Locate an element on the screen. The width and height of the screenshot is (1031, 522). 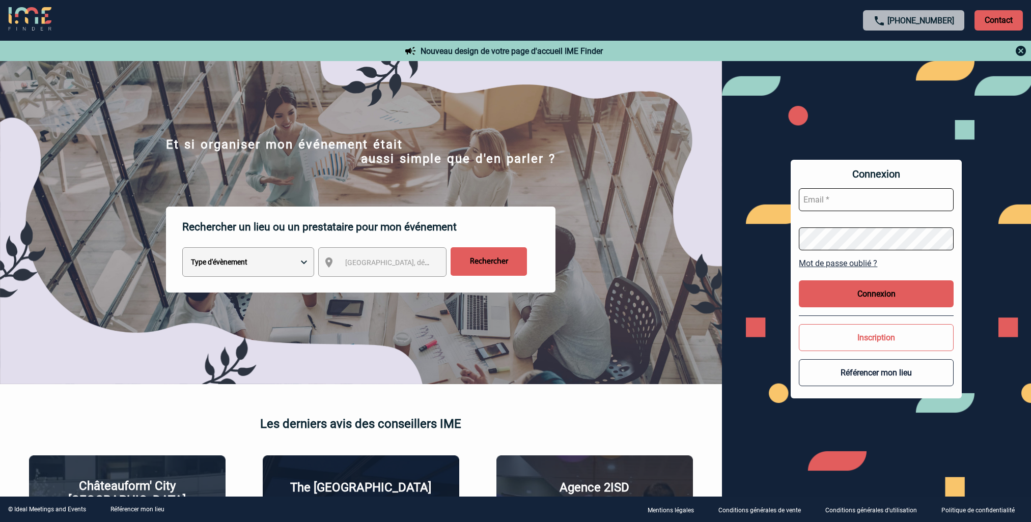
a: Référencer mon lieu is located at coordinates (137, 510).